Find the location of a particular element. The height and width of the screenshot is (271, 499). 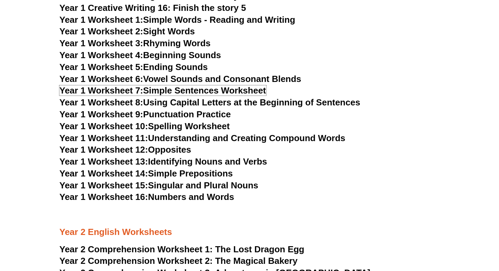

span: Year 1 Worksheet 1: is located at coordinates (101, 20).